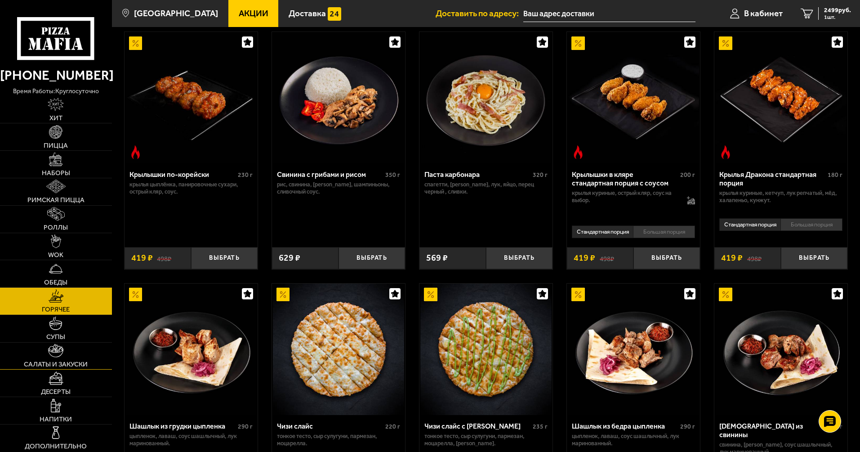  Describe the element at coordinates (609, 13) in the screenshot. I see `input: Ваш адрес доставки` at that location.